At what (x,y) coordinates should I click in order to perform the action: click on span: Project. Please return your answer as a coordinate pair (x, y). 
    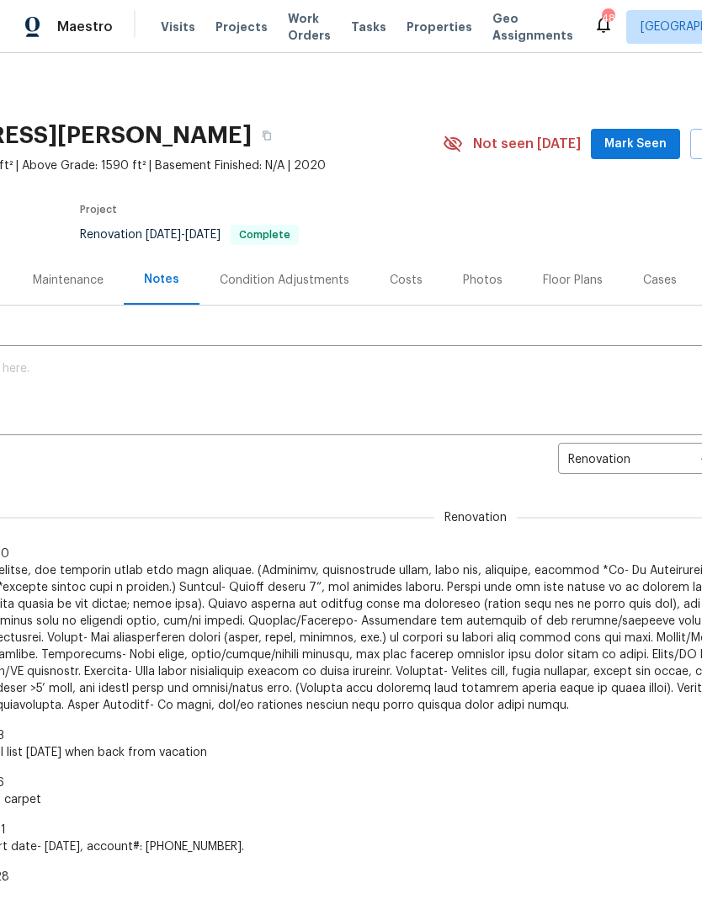
    Looking at the image, I should click on (99, 210).